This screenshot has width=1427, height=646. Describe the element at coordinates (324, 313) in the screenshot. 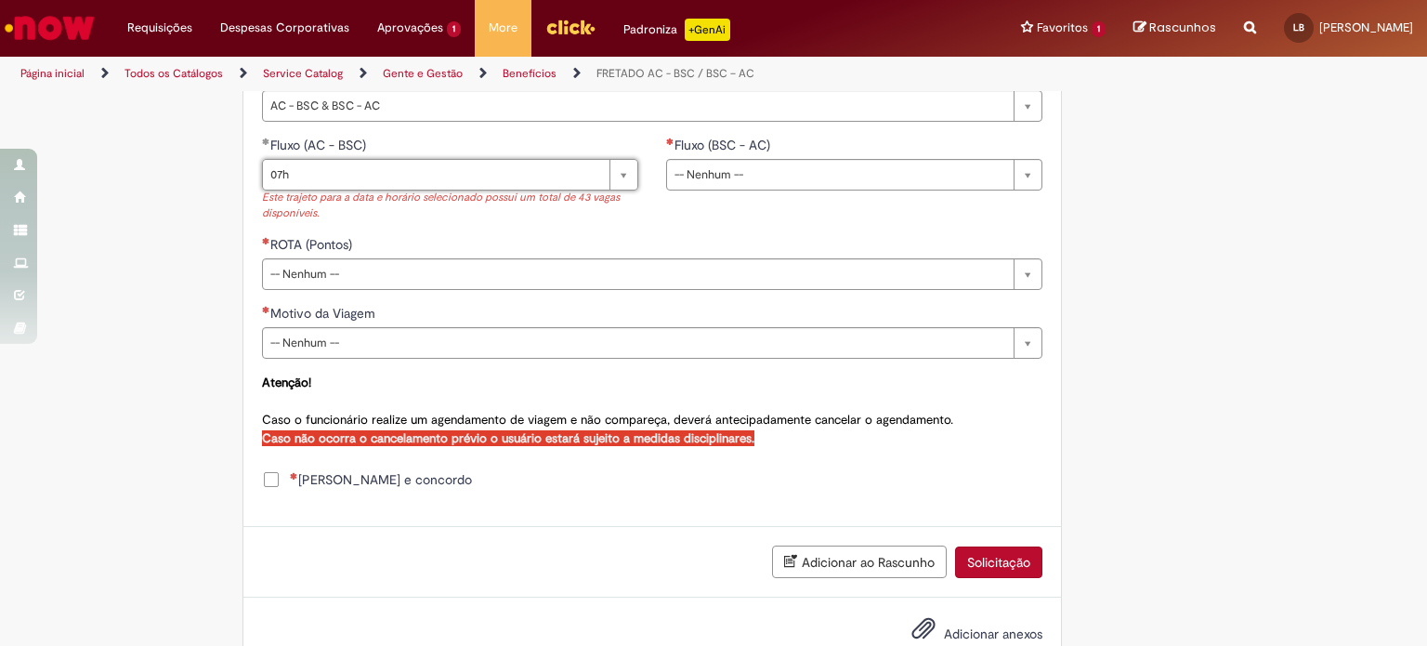

I see `span: Motivo da Viagem` at that location.